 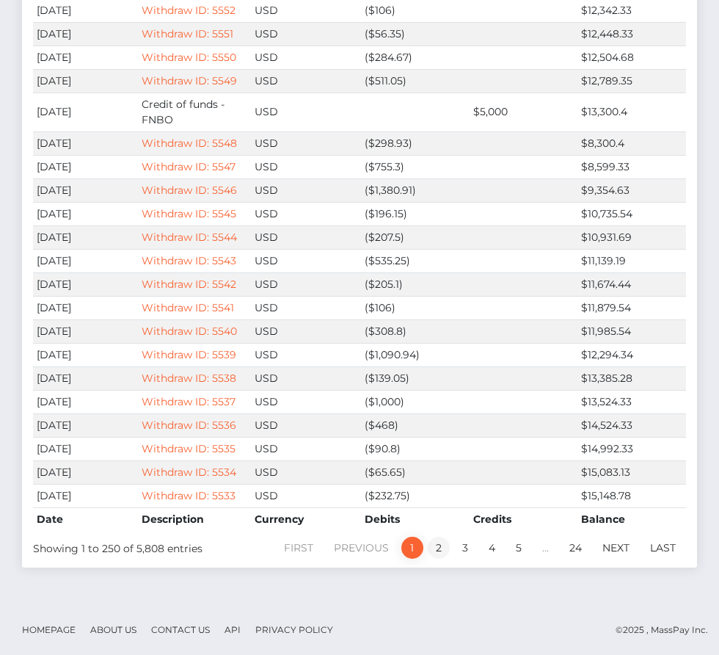 I want to click on td: ($196.15), so click(x=416, y=214).